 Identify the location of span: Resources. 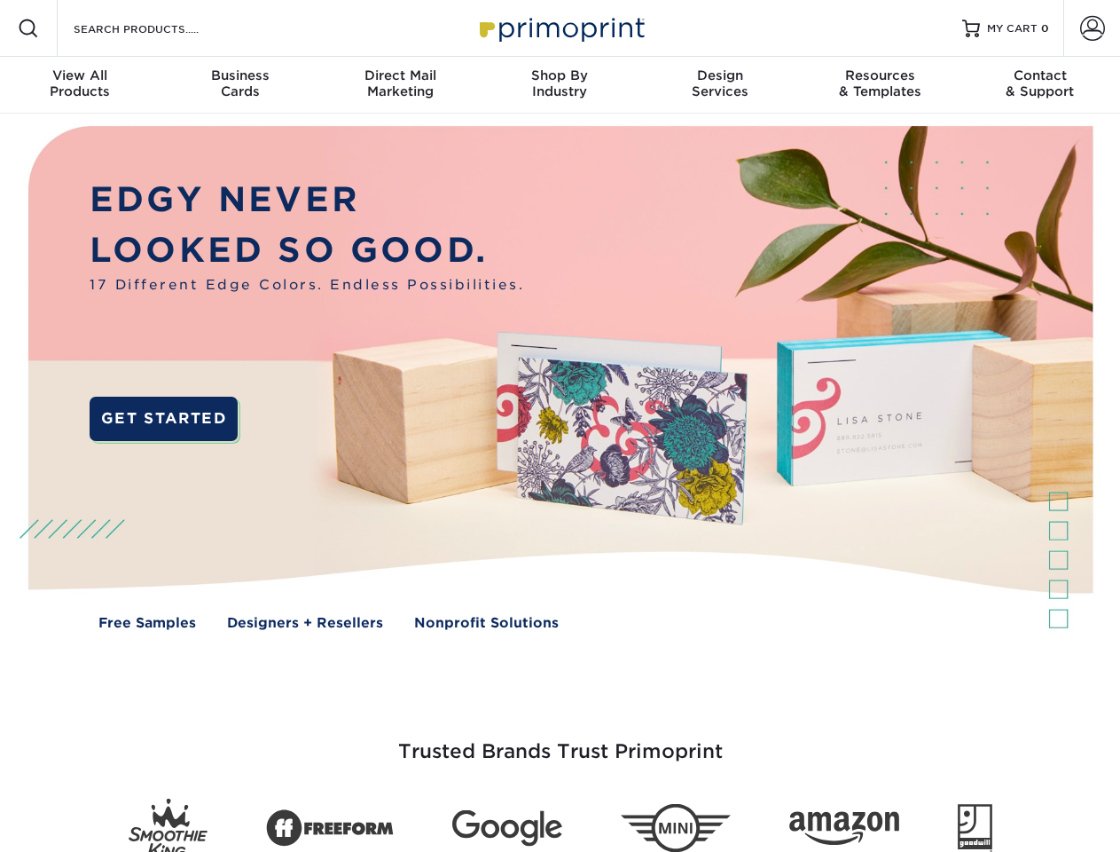
(880, 75).